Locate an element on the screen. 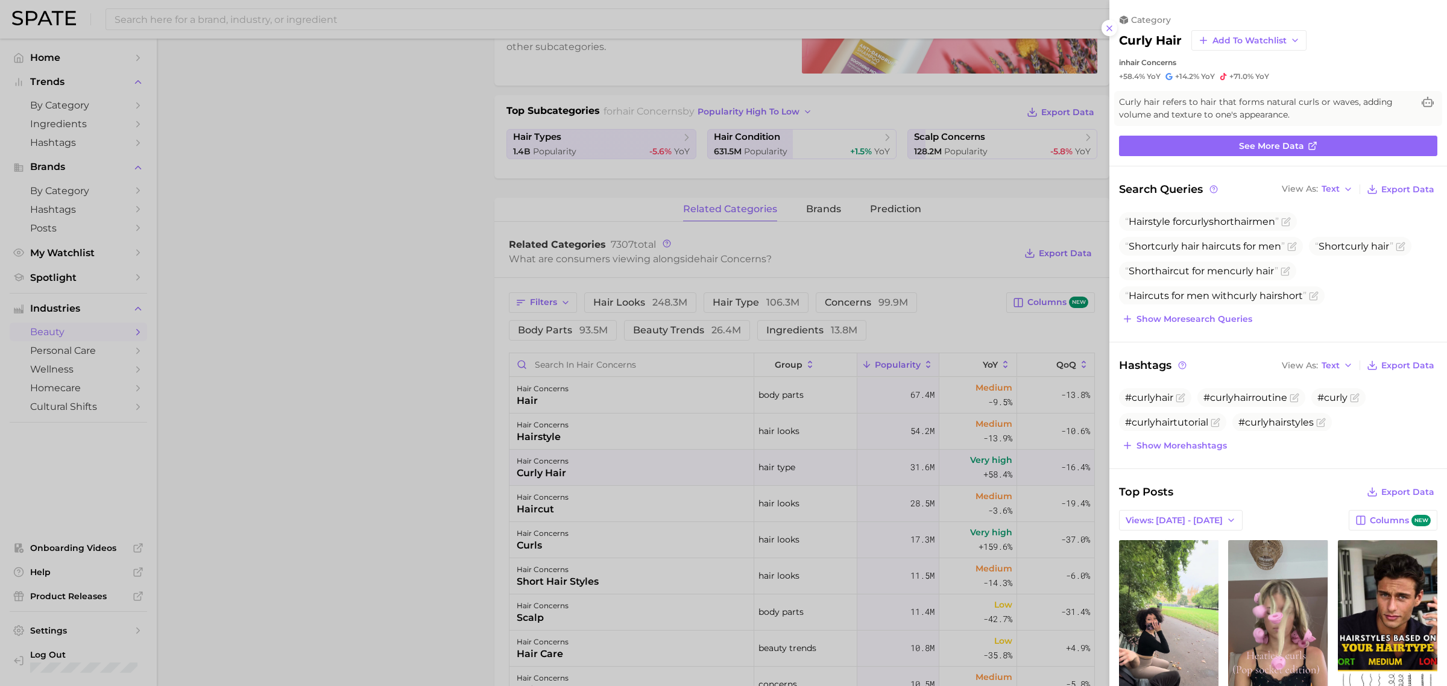  span: #curlyhairroutine is located at coordinates (1245, 397).